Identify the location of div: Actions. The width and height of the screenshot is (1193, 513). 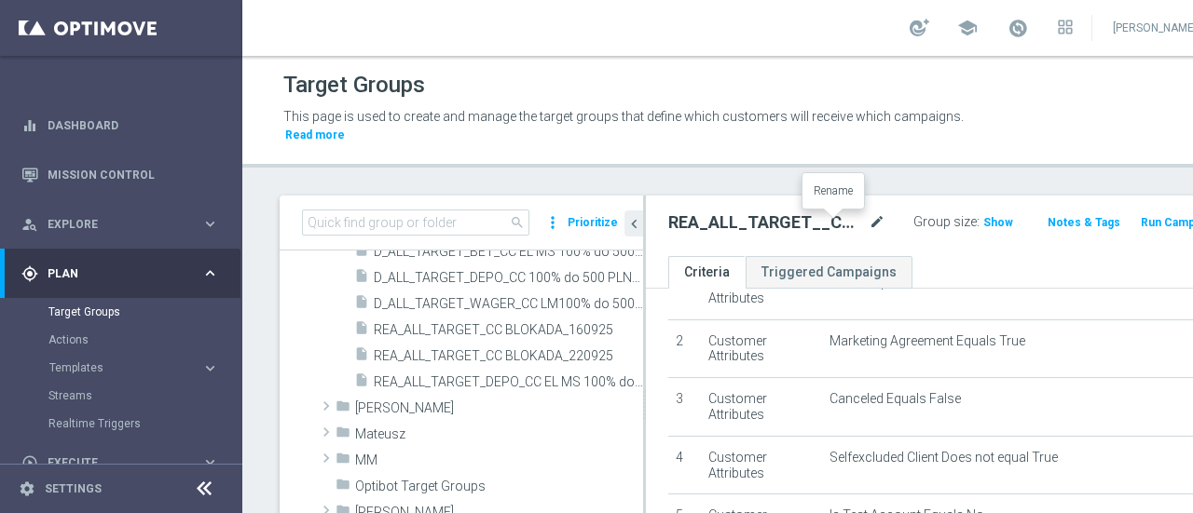
(144, 340).